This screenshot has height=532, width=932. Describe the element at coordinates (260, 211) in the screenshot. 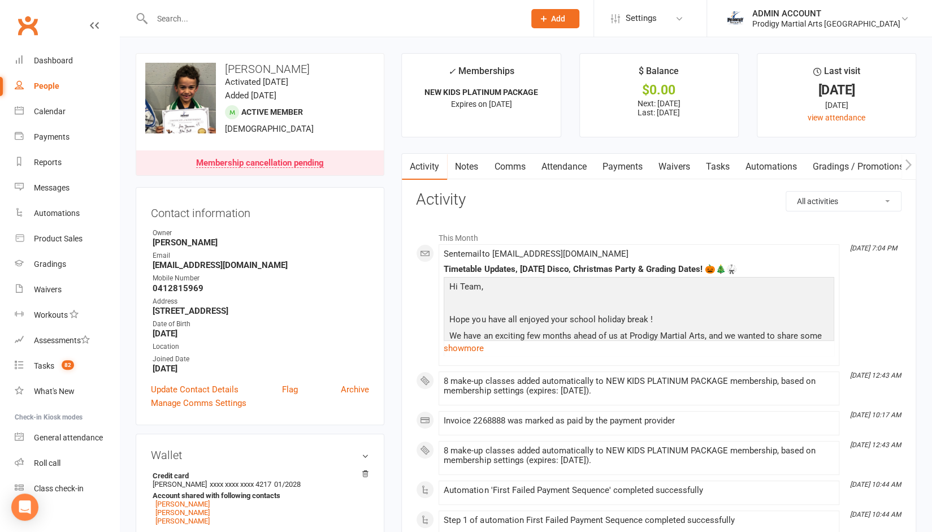

I see `h3: Contact information` at that location.